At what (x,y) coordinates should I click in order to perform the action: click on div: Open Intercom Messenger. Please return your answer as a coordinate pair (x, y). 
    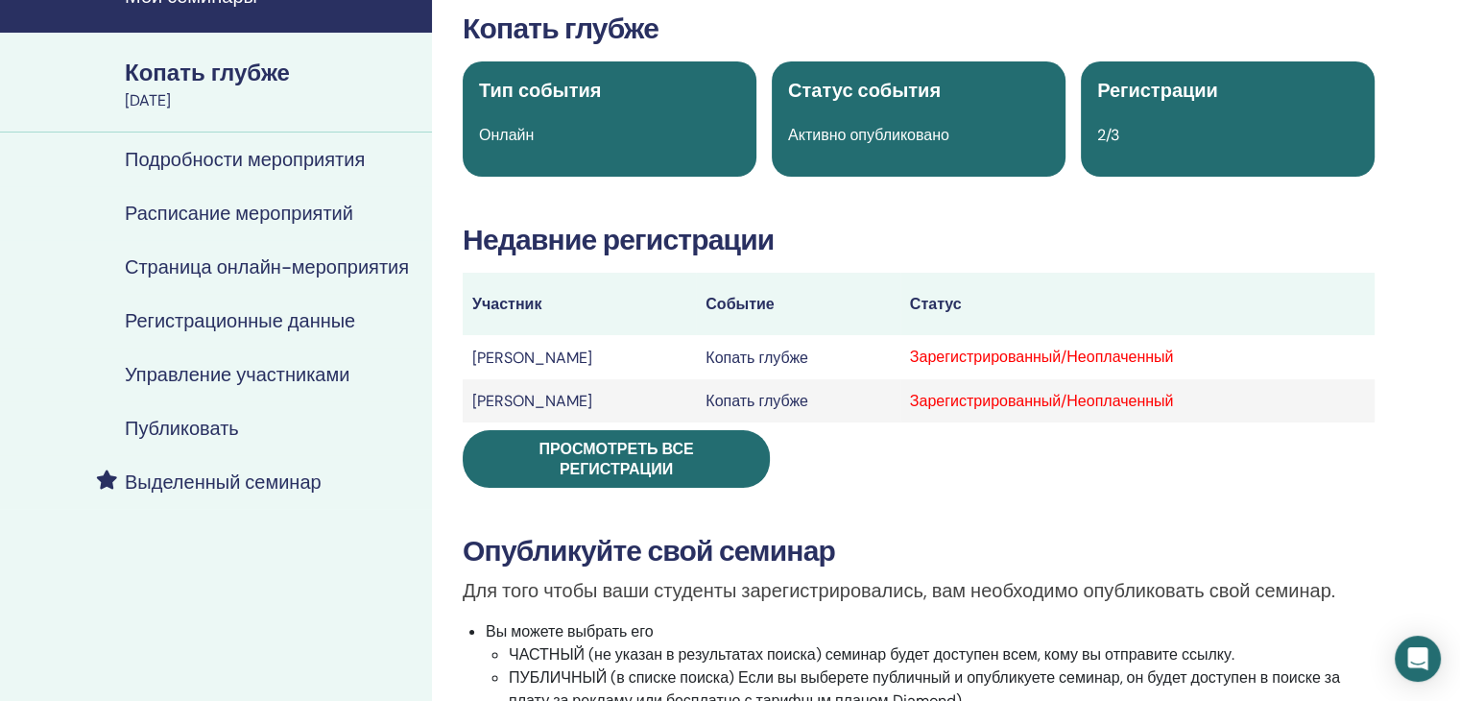
    Looking at the image, I should click on (1418, 659).